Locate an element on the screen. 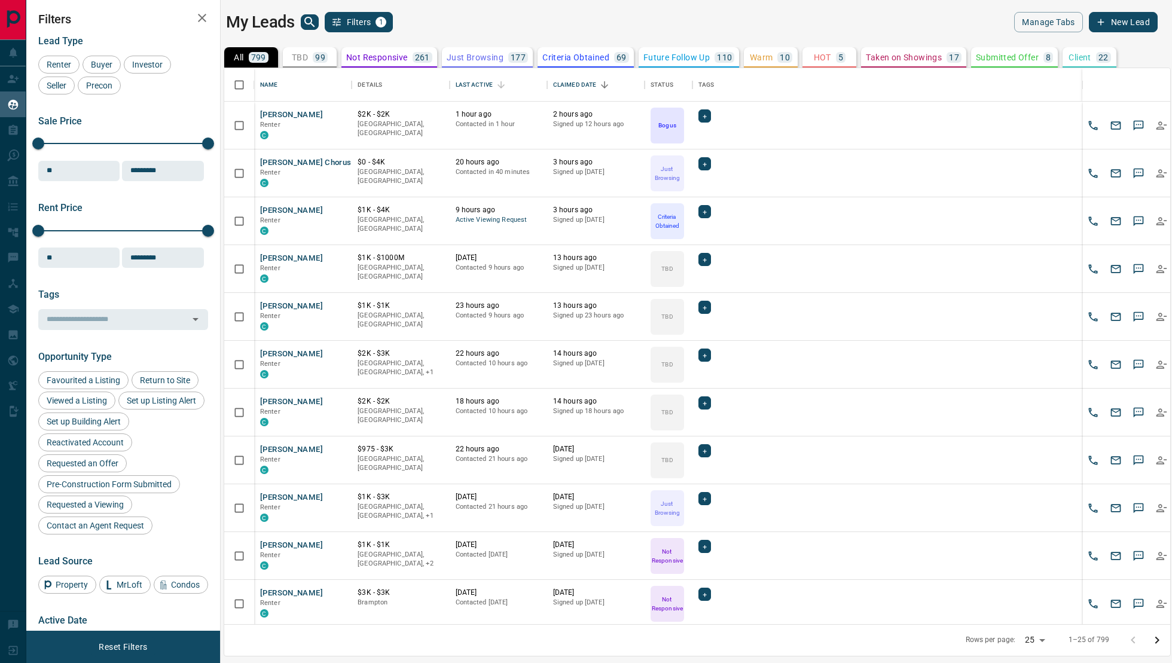 The width and height of the screenshot is (1172, 663). p: 14 hours ago is located at coordinates (595, 401).